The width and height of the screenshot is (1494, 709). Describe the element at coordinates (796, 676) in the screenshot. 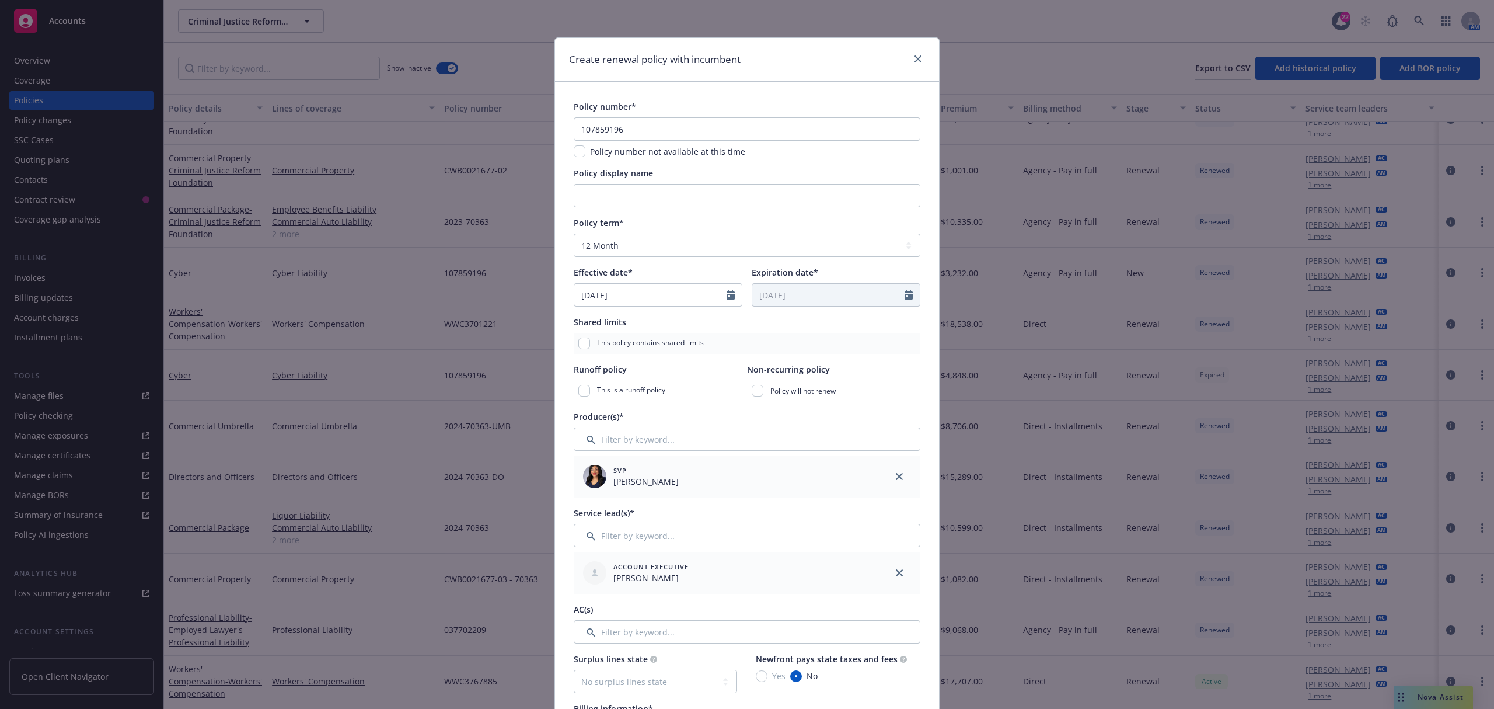

I see `input: No` at that location.